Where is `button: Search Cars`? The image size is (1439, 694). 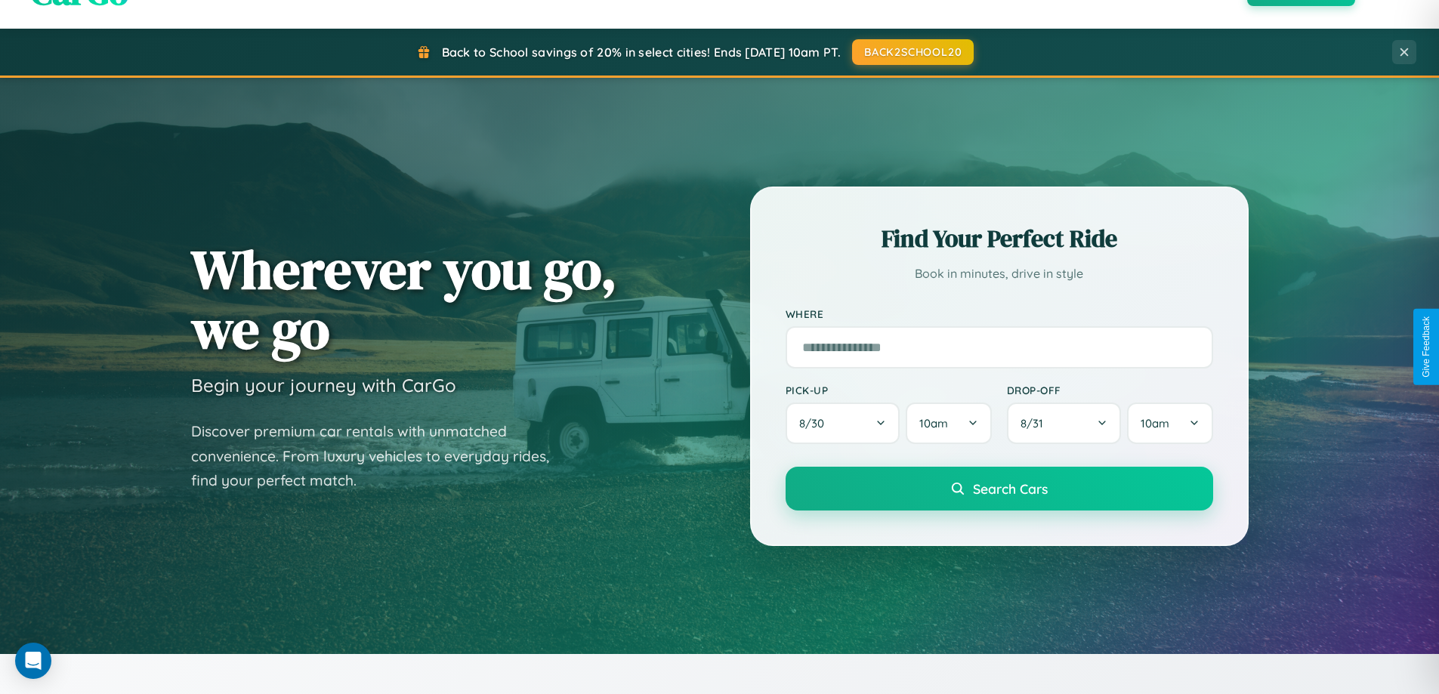 button: Search Cars is located at coordinates (1000, 489).